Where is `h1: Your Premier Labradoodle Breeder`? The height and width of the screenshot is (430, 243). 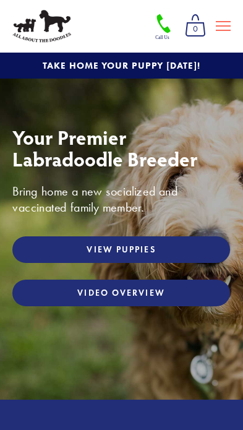 h1: Your Premier Labradoodle Breeder is located at coordinates (121, 148).